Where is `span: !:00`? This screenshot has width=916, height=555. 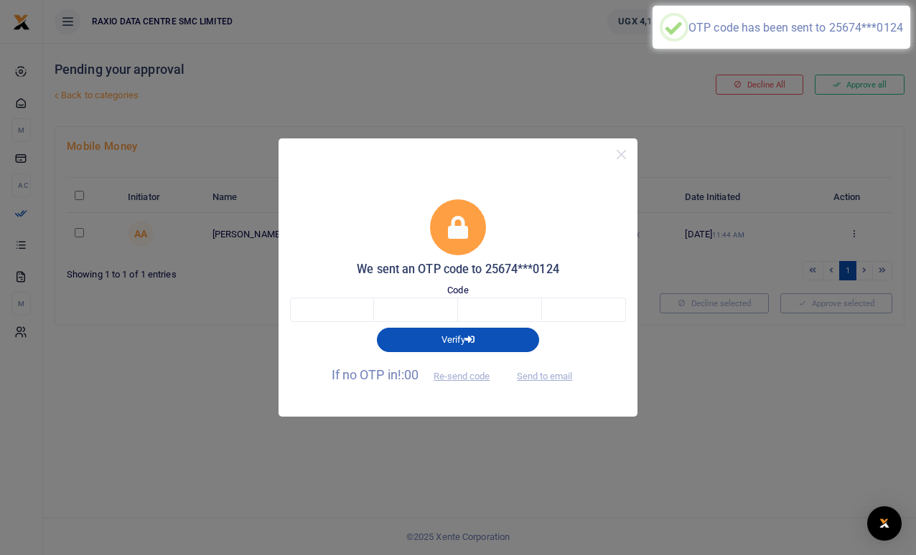 span: !:00 is located at coordinates (408, 375).